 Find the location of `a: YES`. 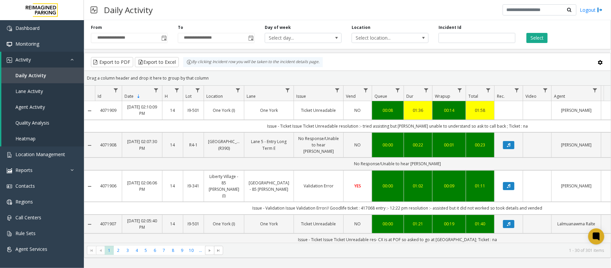

a: YES is located at coordinates (358, 185).